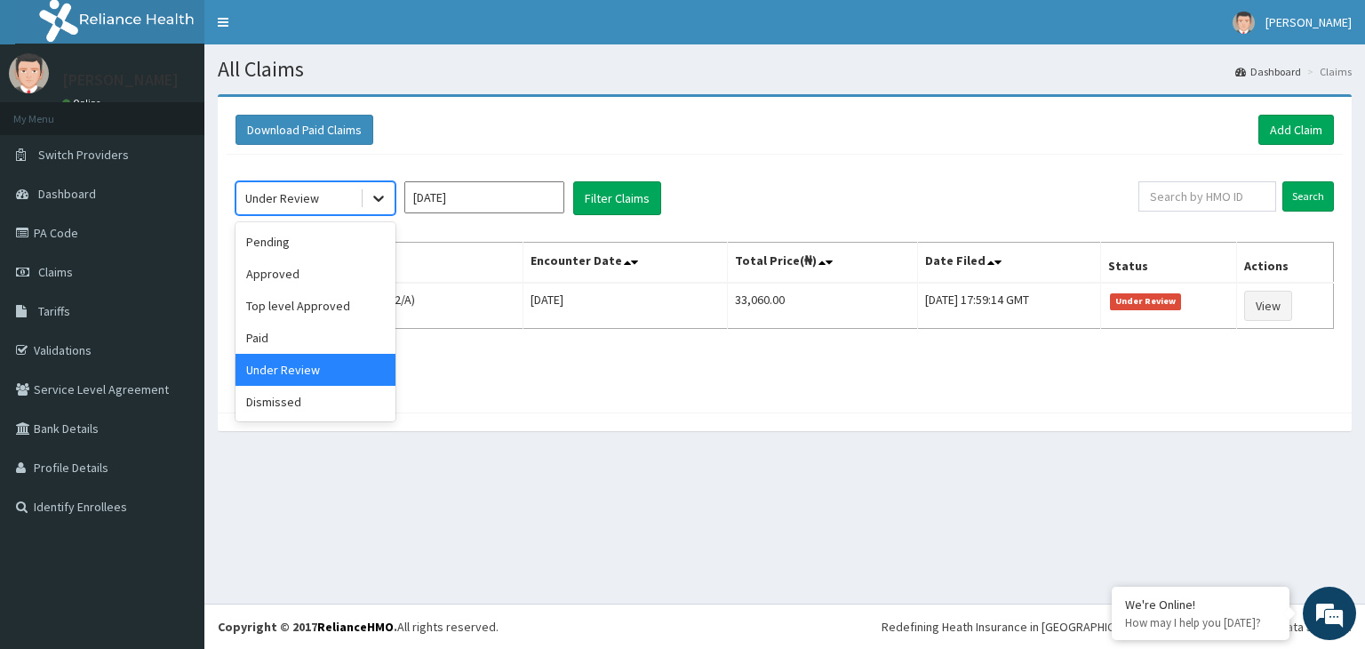 This screenshot has height=649, width=1365. Describe the element at coordinates (617, 198) in the screenshot. I see `button: Filter Claims` at that location.